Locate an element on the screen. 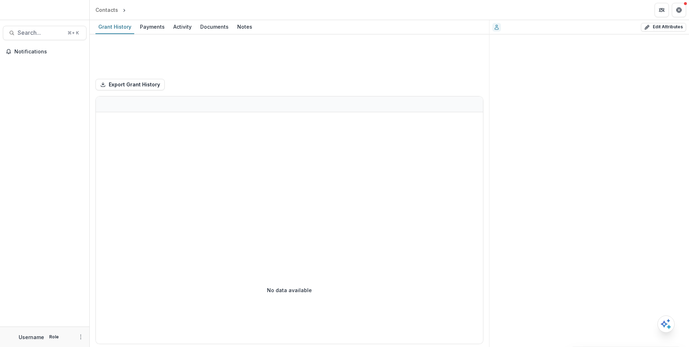 Image resolution: width=689 pixels, height=347 pixels. button: Export Grant History is located at coordinates (130, 85).